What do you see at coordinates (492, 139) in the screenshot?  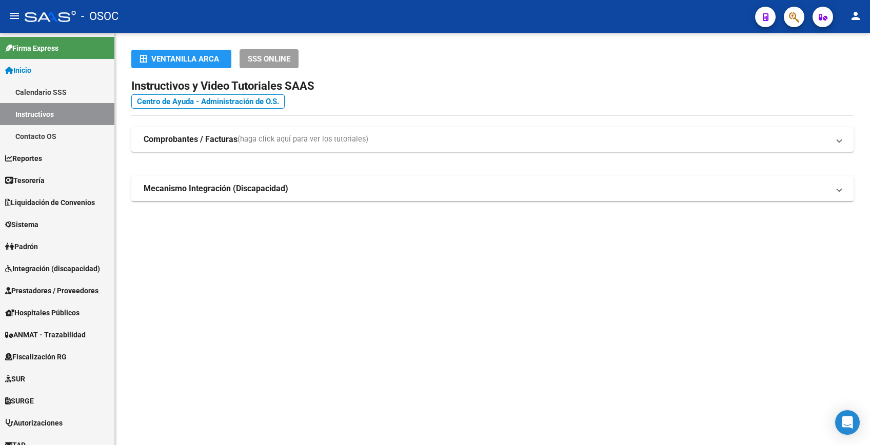 I see `mat-expansion-panel-header: Comprobantes / Facturas(haga click aquí para ver los tutoriales)` at bounding box center [492, 139].